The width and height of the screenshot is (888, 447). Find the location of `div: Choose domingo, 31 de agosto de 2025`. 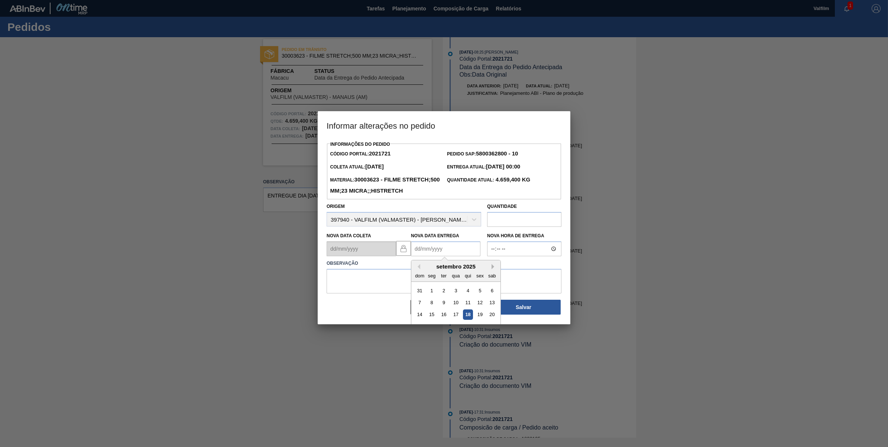

div: Choose domingo, 31 de agosto de 2025 is located at coordinates (419, 290).